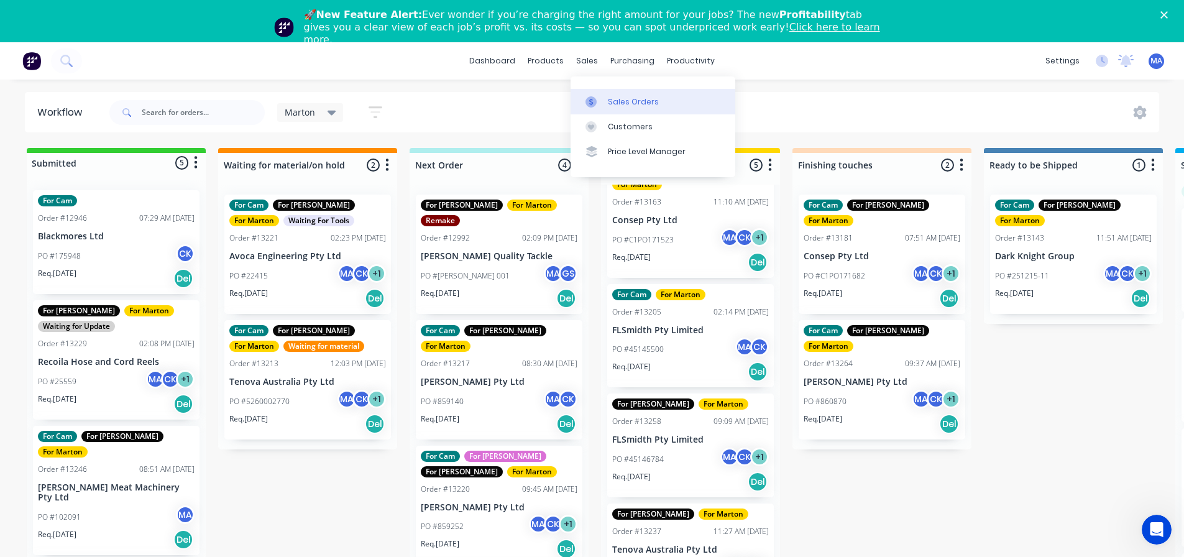  I want to click on p: PO #102091, so click(59, 517).